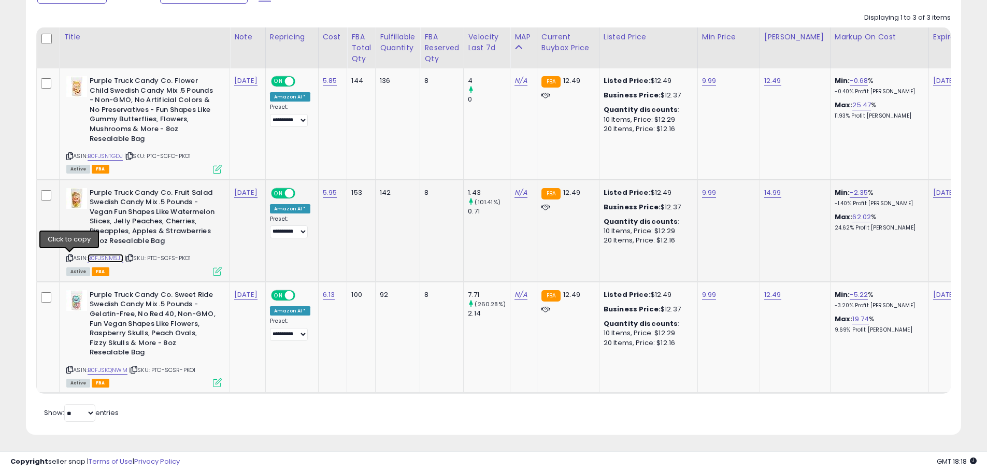 This screenshot has width=987, height=472. Describe the element at coordinates (81, 412) in the screenshot. I see `span: Show: entries` at that location.